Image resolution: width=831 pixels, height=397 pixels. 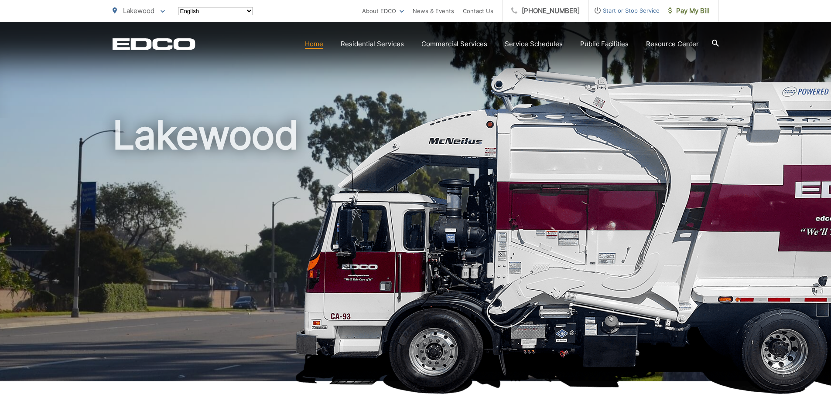 What do you see at coordinates (314, 44) in the screenshot?
I see `a: Home` at bounding box center [314, 44].